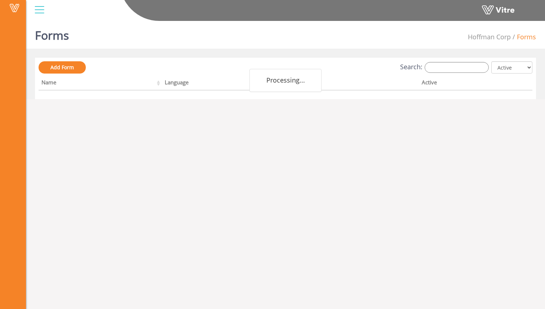 This screenshot has width=545, height=309. I want to click on input: Search:, so click(456, 67).